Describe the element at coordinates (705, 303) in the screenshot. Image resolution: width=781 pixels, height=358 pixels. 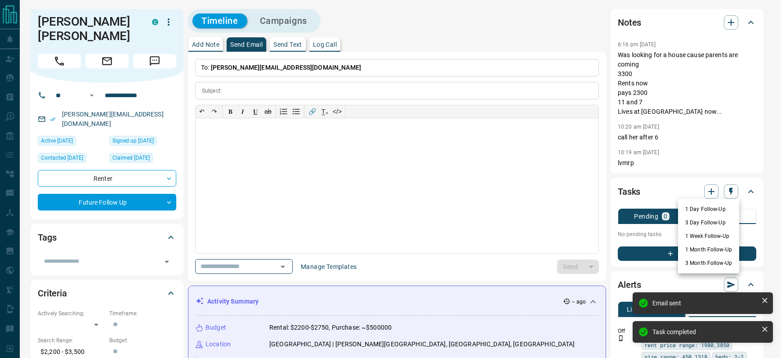
I see `div: Email sent` at that location.